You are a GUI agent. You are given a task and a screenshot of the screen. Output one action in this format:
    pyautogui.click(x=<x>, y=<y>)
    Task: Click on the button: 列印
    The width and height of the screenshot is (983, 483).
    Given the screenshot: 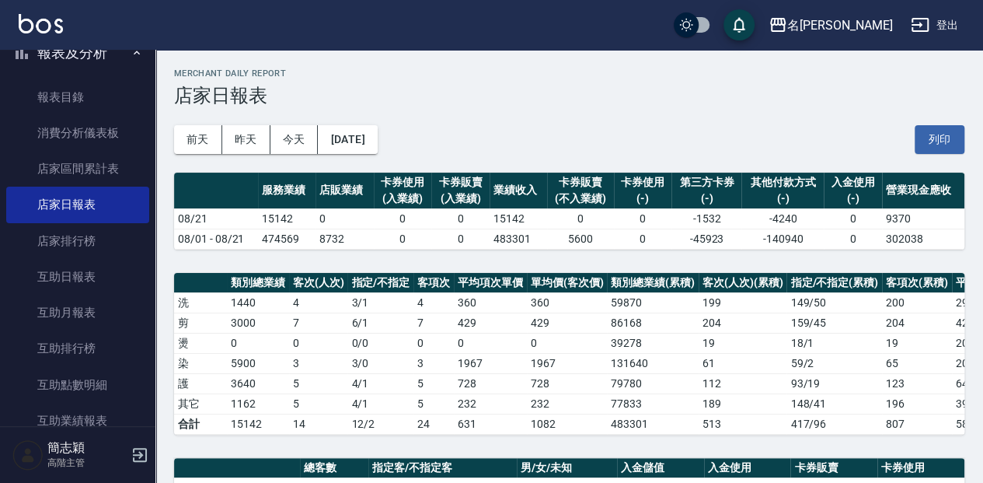 What is the action you would take?
    pyautogui.click(x=939, y=139)
    